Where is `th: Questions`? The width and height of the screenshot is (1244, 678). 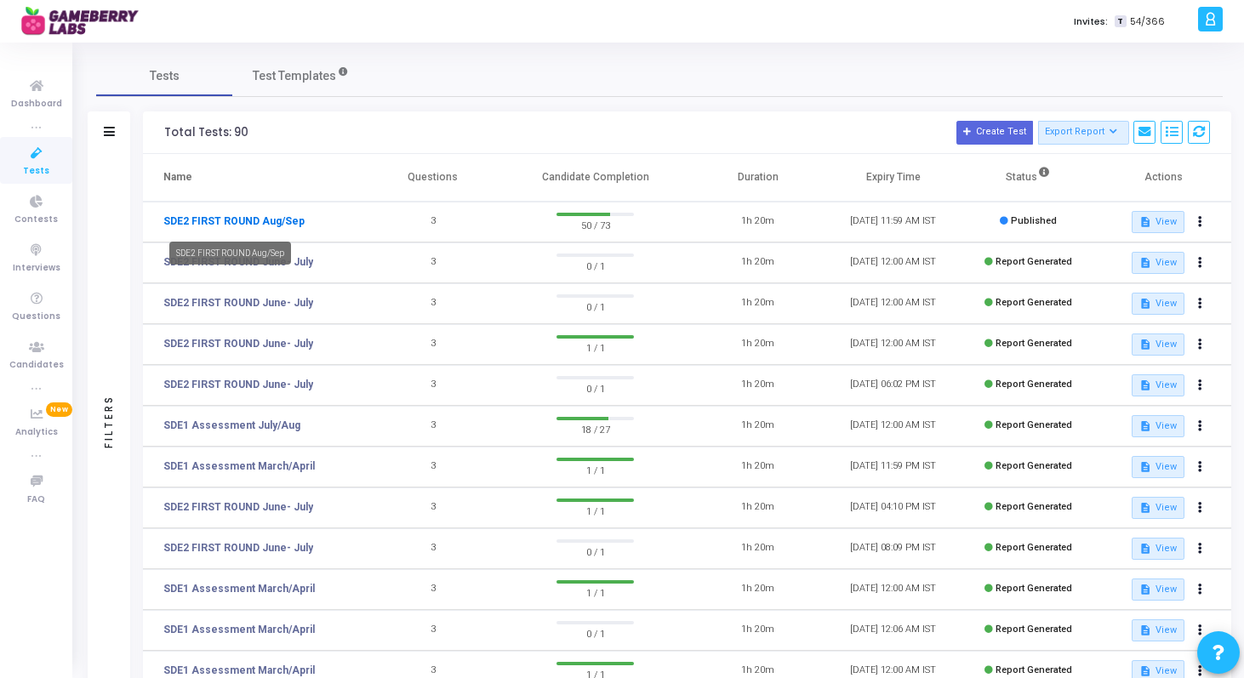
th: Questions is located at coordinates (432, 178).